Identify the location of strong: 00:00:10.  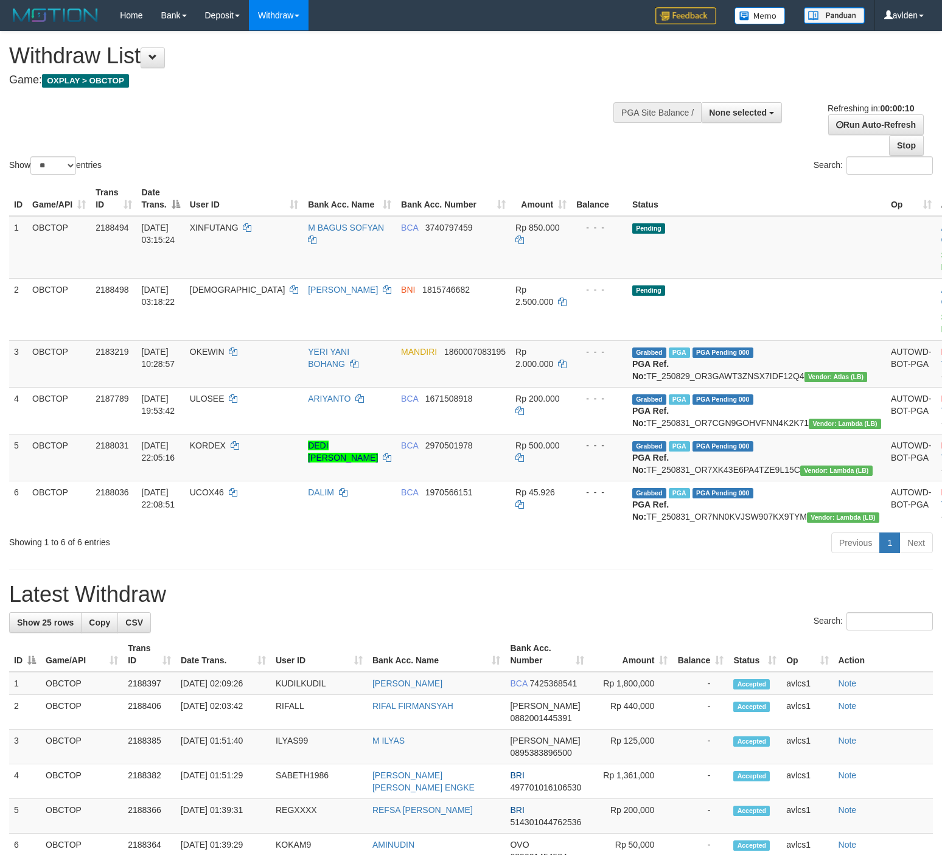
(897, 108).